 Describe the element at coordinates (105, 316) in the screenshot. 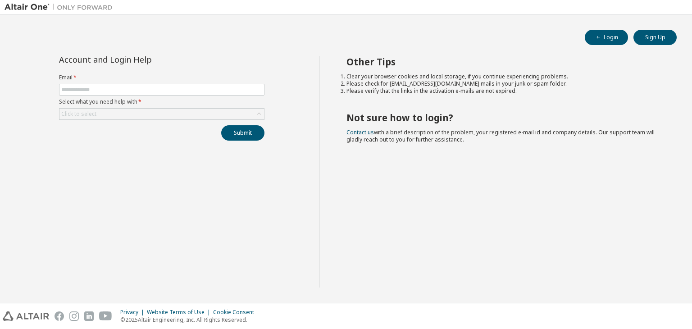

I see `img: youtube.svg` at that location.